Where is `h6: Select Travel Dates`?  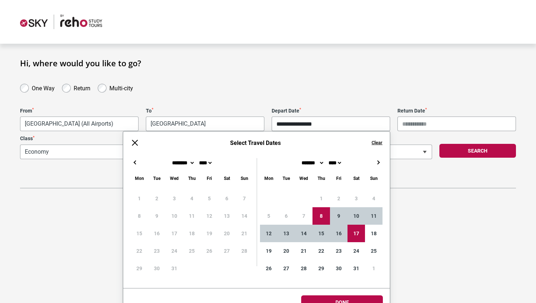 h6: Select Travel Dates is located at coordinates (255, 143).